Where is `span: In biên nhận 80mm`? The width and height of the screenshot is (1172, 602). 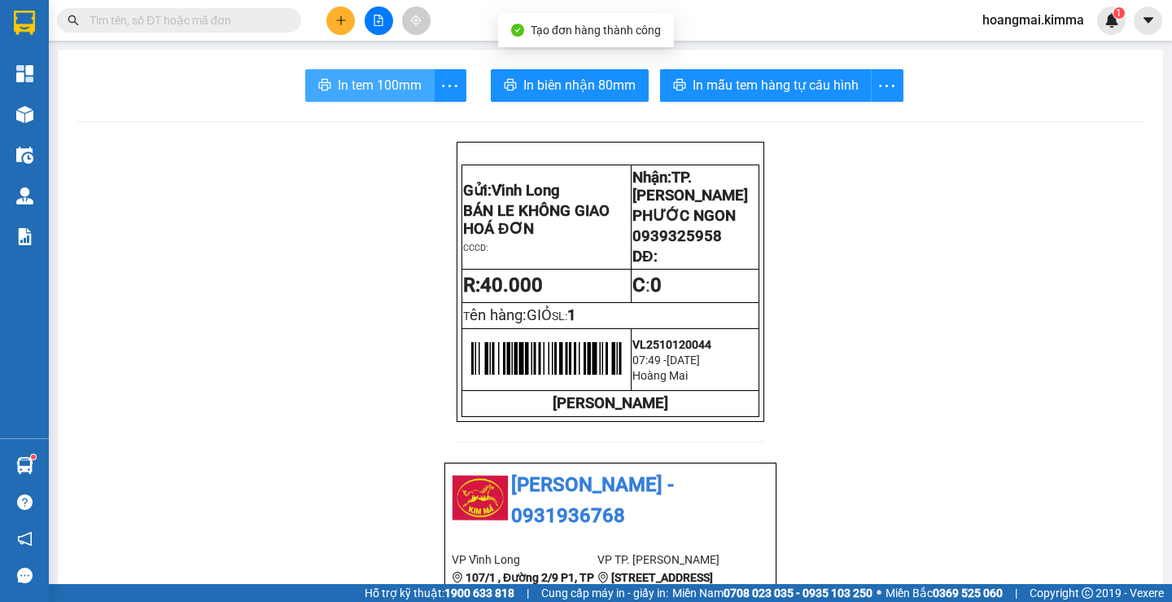
span: In biên nhận 80mm is located at coordinates (580, 85).